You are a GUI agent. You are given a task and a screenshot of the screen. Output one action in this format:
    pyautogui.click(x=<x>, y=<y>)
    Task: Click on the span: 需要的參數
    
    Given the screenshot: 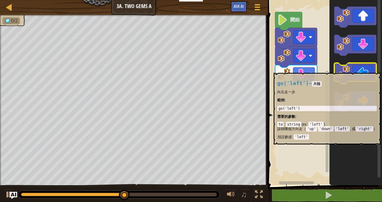 What is the action you would take?
    pyautogui.click(x=286, y=117)
    